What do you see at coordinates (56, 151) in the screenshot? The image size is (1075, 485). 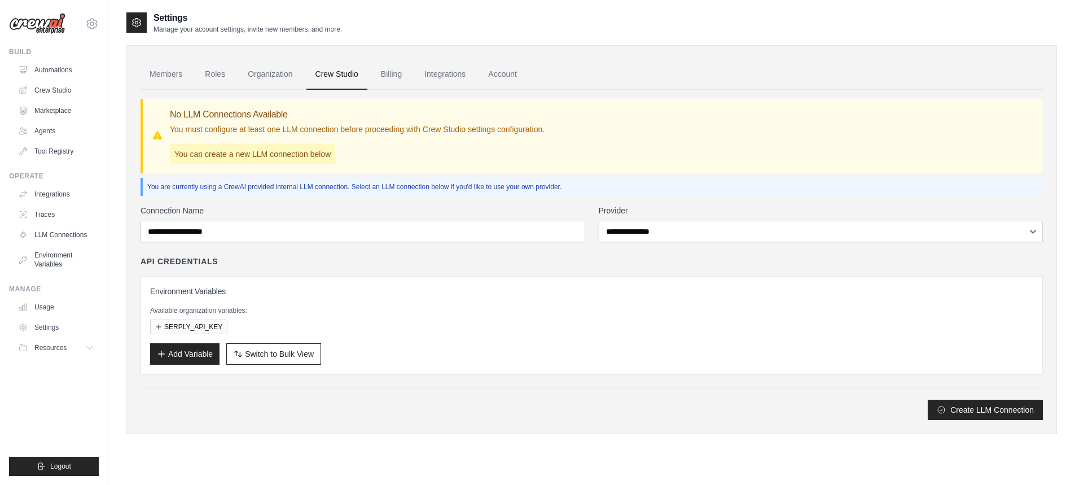 I see `a: Tool Registry` at bounding box center [56, 151].